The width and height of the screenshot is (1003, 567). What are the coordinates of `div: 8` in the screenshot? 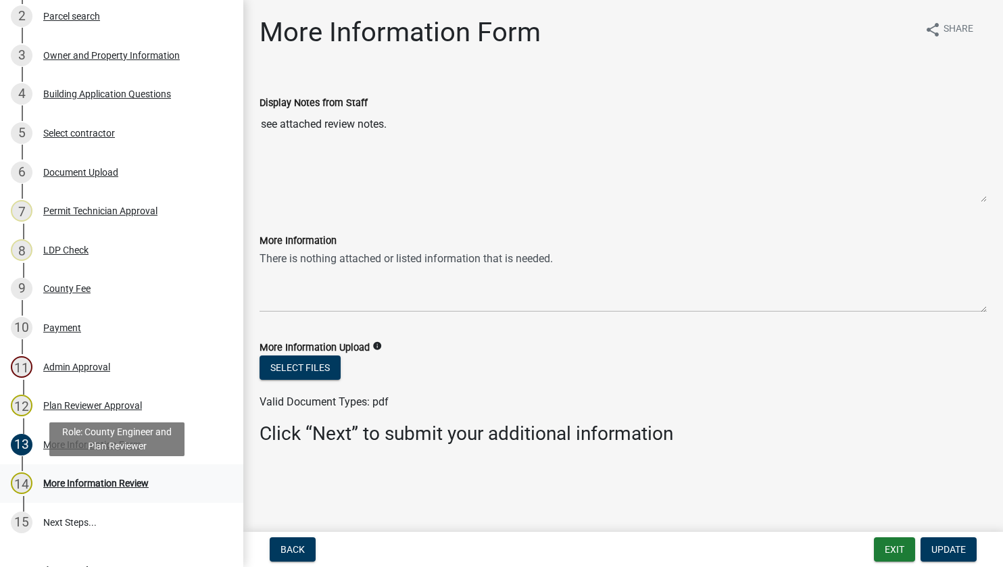 It's located at (22, 250).